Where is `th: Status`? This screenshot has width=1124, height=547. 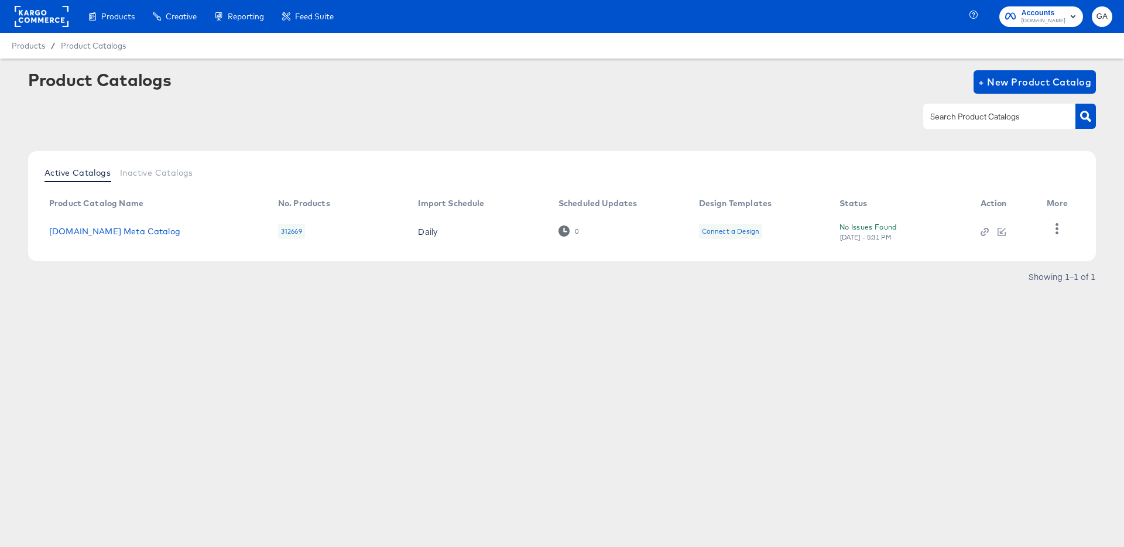 th: Status is located at coordinates (900, 204).